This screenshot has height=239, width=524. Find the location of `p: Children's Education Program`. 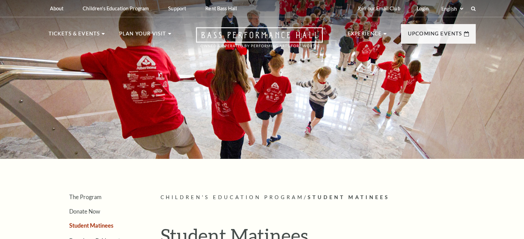

p: Children's Education Program is located at coordinates (116, 8).